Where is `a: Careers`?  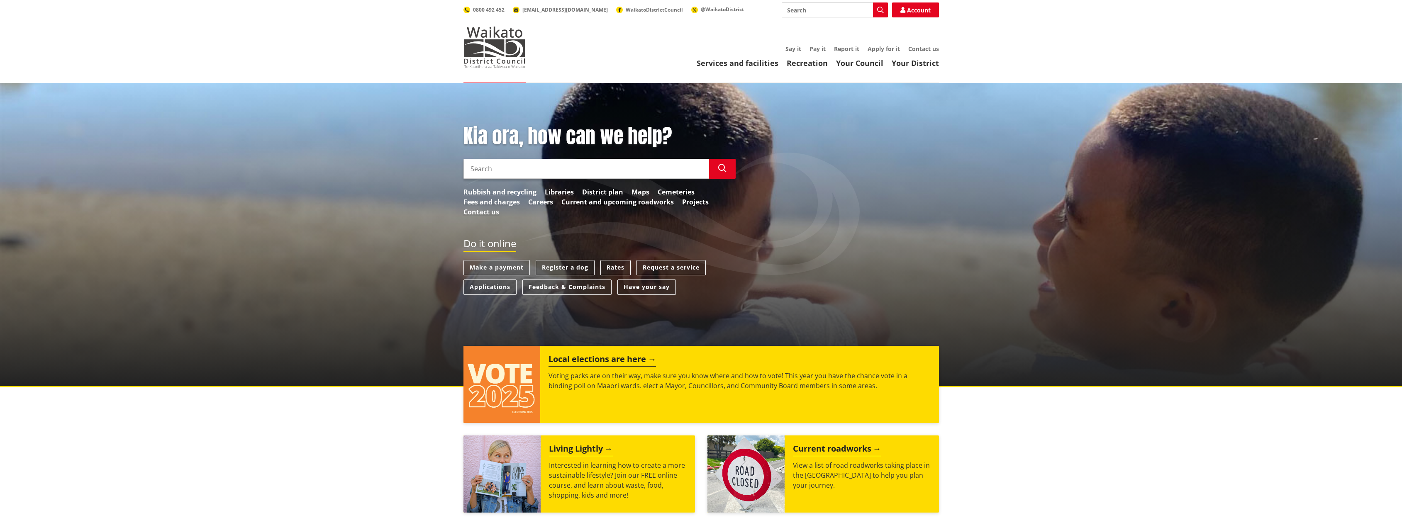
a: Careers is located at coordinates (541, 202).